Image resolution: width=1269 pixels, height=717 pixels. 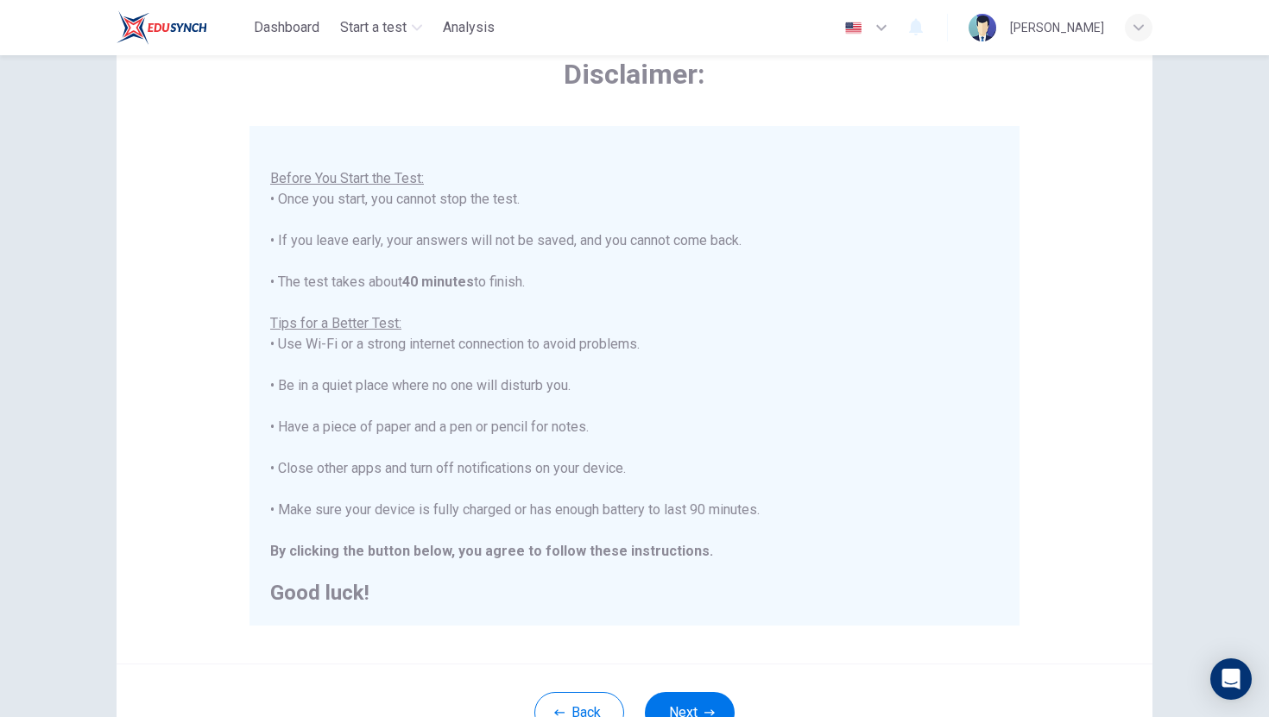 What do you see at coordinates (287, 28) in the screenshot?
I see `a: Dashboard` at bounding box center [287, 28].